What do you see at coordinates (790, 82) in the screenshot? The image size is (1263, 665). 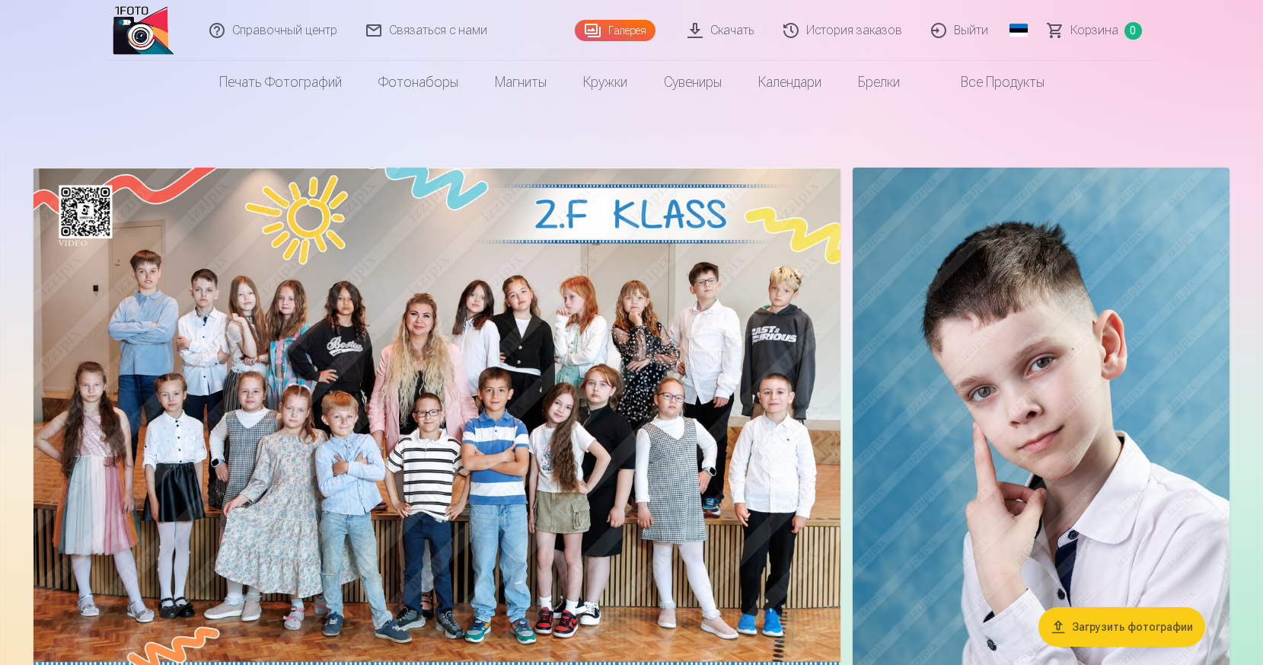 I see `a: Календари` at bounding box center [790, 82].